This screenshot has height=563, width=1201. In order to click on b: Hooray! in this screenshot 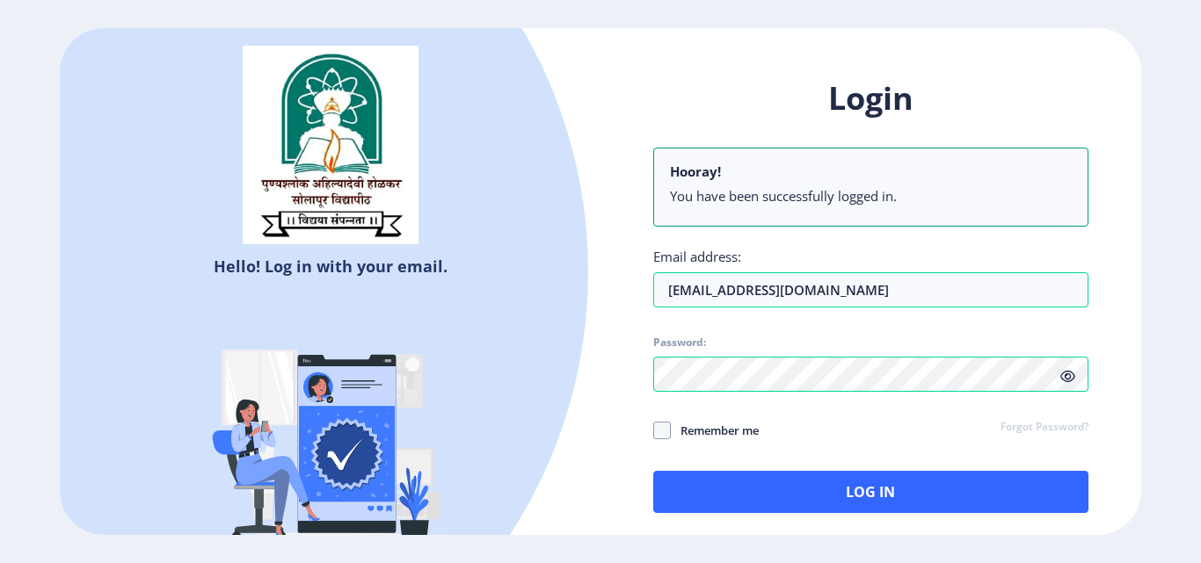, I will do `click(695, 171)`.